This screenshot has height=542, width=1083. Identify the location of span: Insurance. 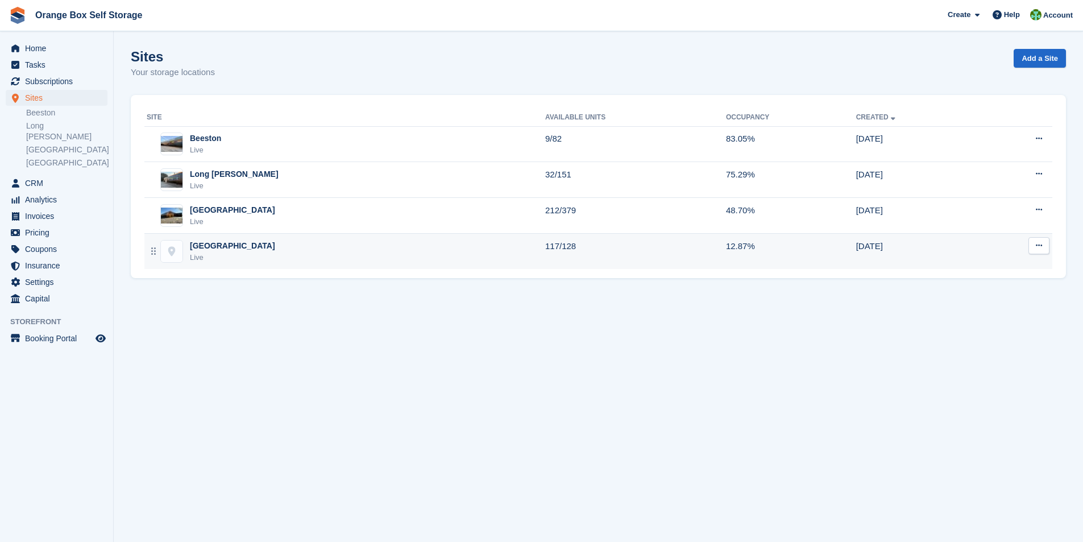
(59, 265).